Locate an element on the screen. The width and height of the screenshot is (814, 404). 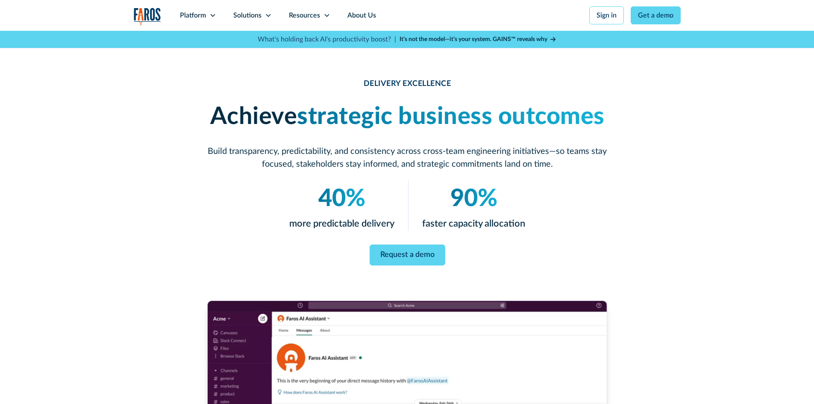
em: strategic business outcomes is located at coordinates (451, 117).